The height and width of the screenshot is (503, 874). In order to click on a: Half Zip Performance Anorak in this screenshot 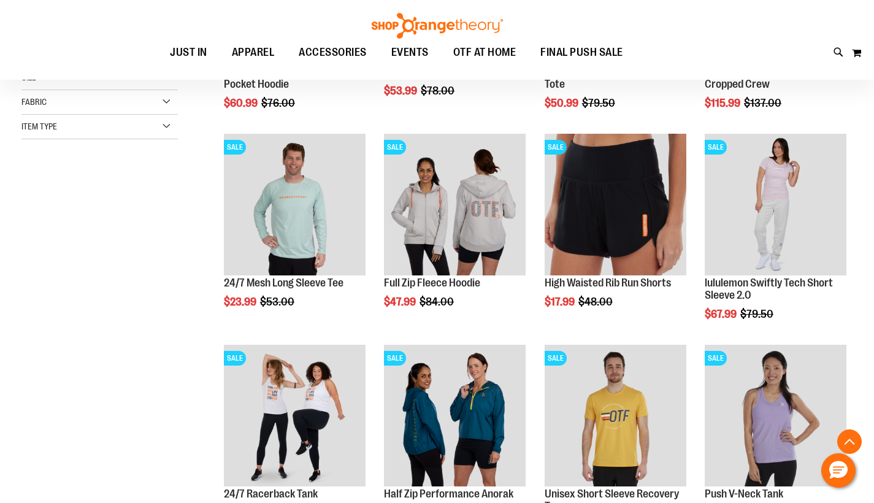, I will do `click(448, 494)`.